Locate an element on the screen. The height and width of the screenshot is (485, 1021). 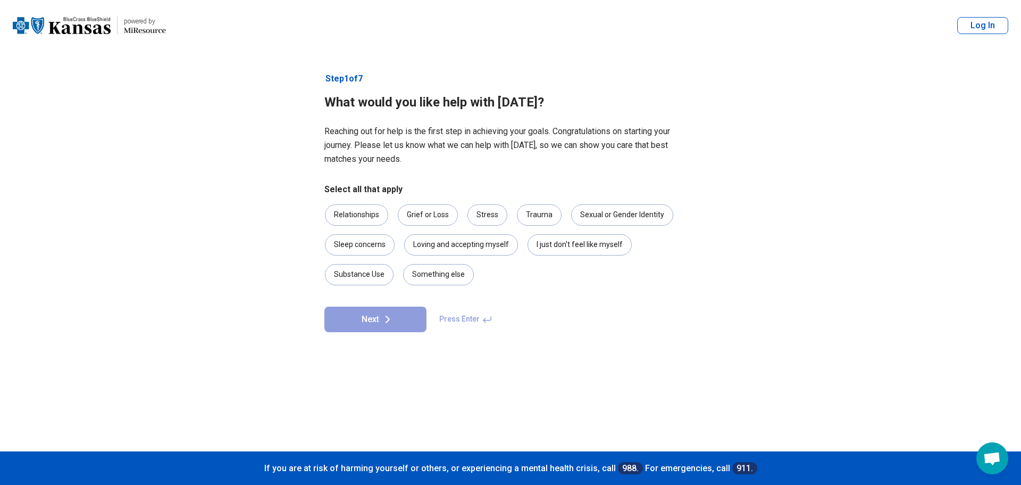
div: Sleep concerns is located at coordinates (360, 245).